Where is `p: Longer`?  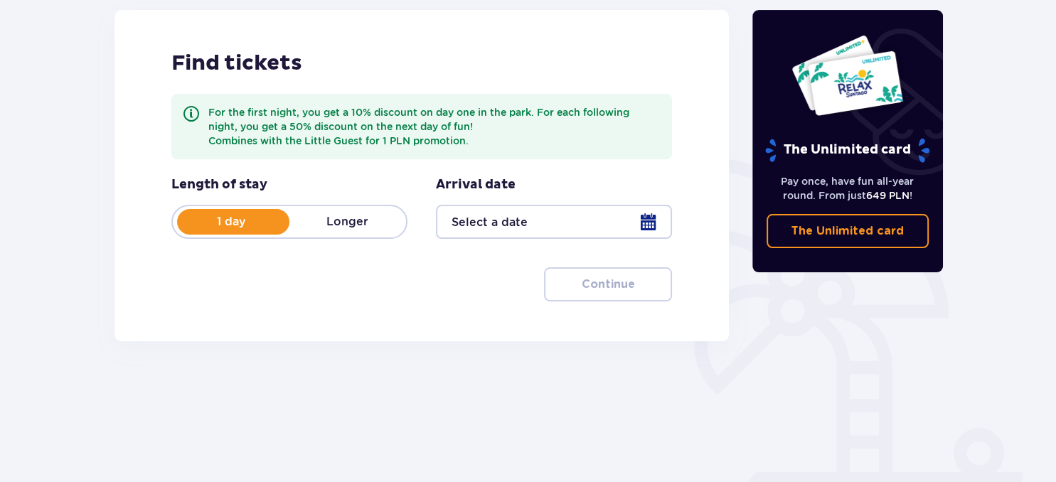
p: Longer is located at coordinates (348, 222).